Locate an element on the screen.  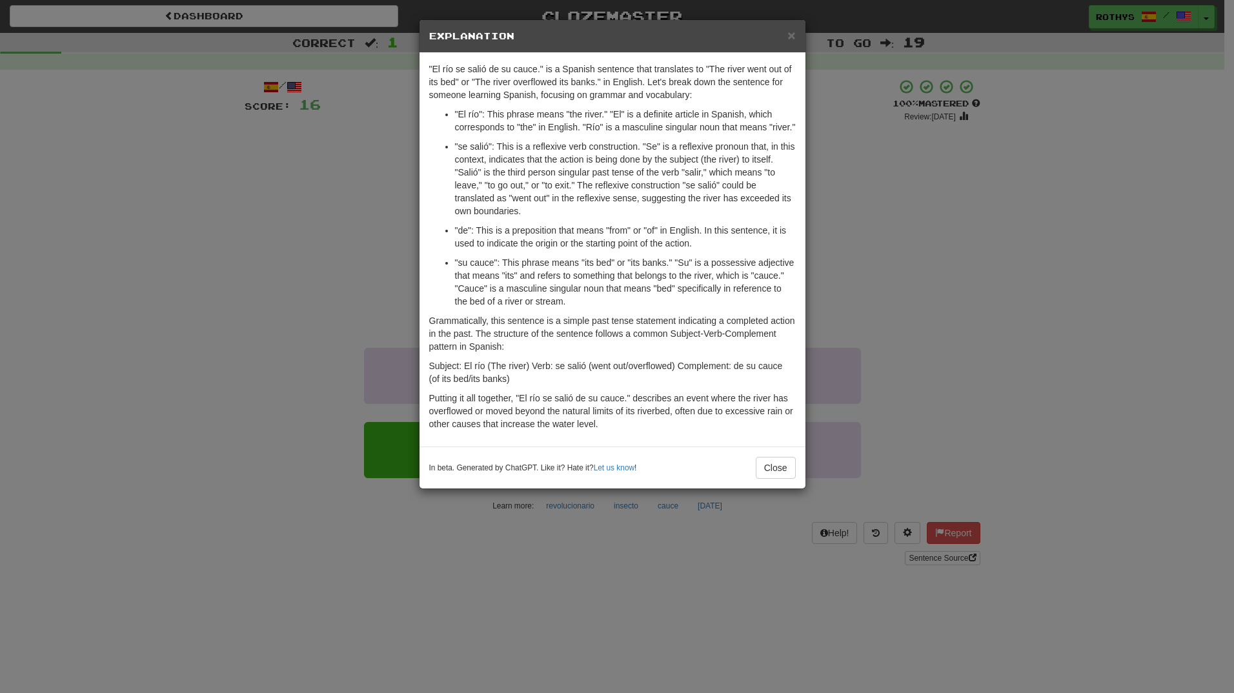
small: In beta. Generated by ChatGPT. Like it? Hate it? ! is located at coordinates (533, 468).